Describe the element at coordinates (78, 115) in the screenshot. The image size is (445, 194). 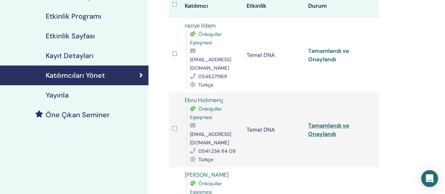
I see `font: Öne Çıkan Seminer` at that location.